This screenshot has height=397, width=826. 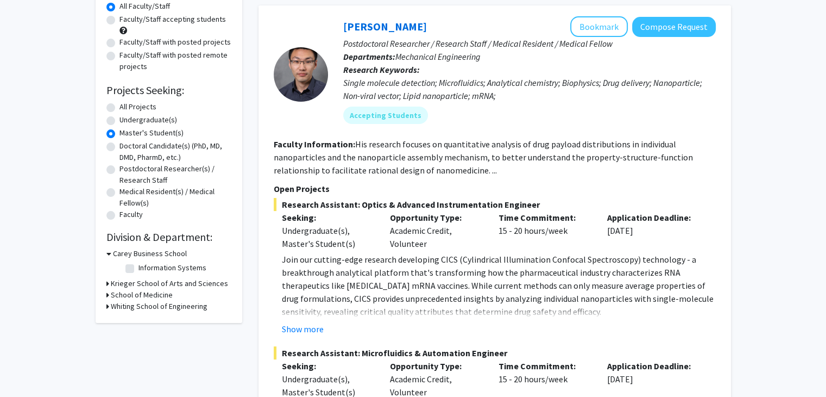 What do you see at coordinates (159, 306) in the screenshot?
I see `h3: Whiting School of Engineering` at bounding box center [159, 306].